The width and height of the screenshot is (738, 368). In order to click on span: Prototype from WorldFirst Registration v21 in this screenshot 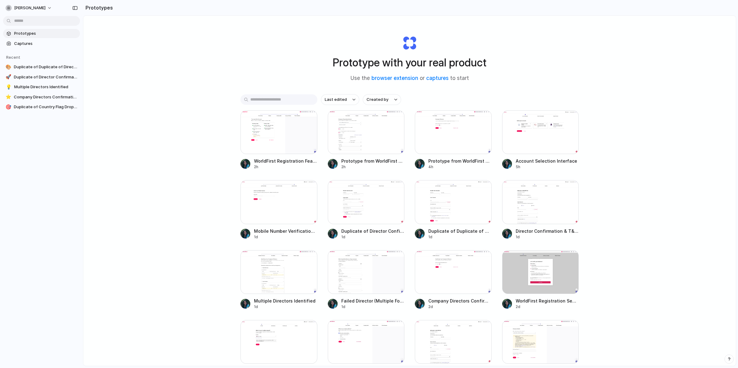, I will do `click(460, 161)`.